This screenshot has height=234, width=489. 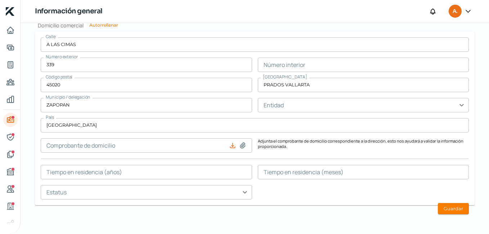 What do you see at coordinates (10, 137) in the screenshot?
I see `a: Representantes` at bounding box center [10, 137].